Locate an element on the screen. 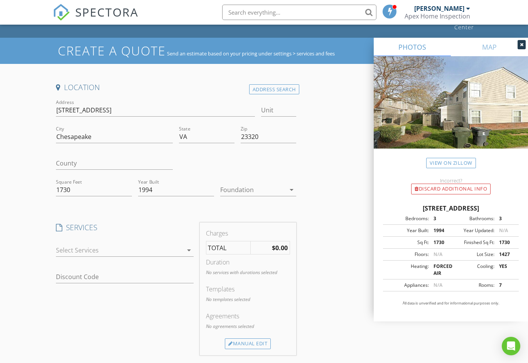  div: Apex Home Inspection is located at coordinates (437, 16).